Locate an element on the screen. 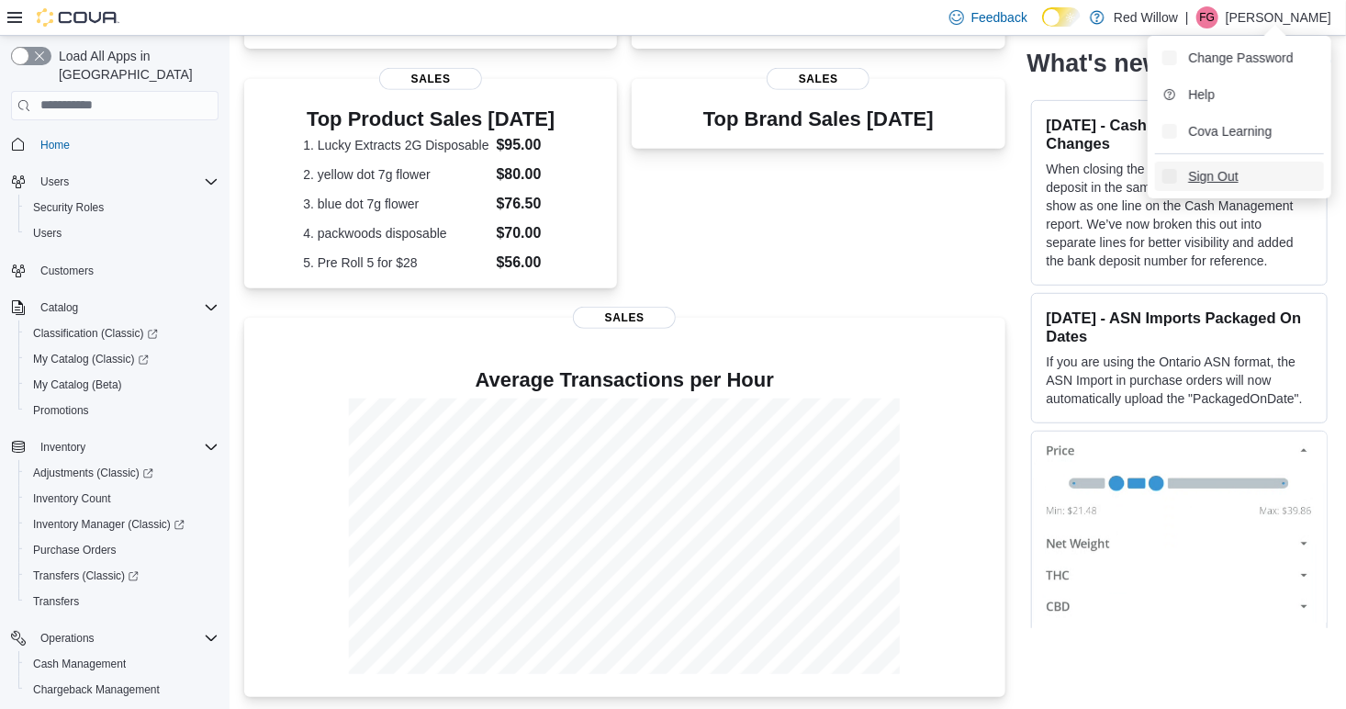 Image resolution: width=1346 pixels, height=709 pixels. span: Dark Mode is located at coordinates (1042, 27).